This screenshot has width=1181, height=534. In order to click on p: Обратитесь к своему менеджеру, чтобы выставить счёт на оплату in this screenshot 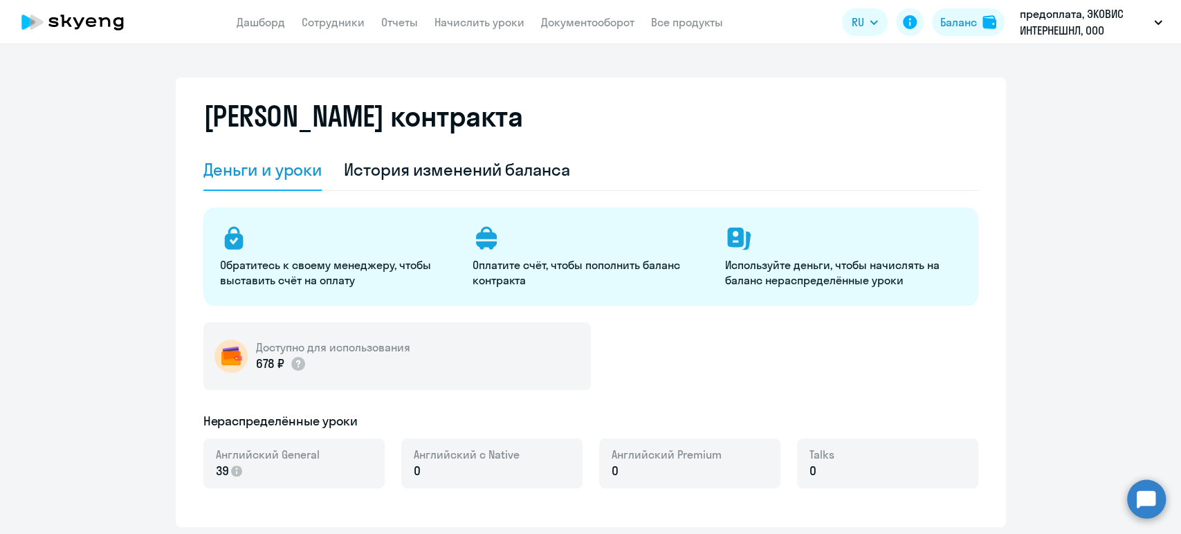, I will do `click(337, 272)`.